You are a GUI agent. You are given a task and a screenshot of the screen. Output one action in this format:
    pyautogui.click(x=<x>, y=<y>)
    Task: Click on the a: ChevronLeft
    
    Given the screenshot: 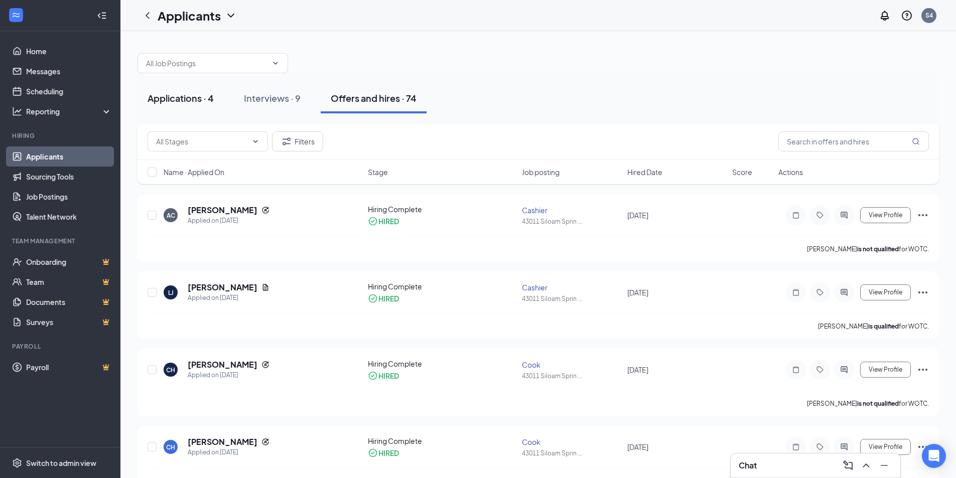 What is the action you would take?
    pyautogui.click(x=148, y=16)
    